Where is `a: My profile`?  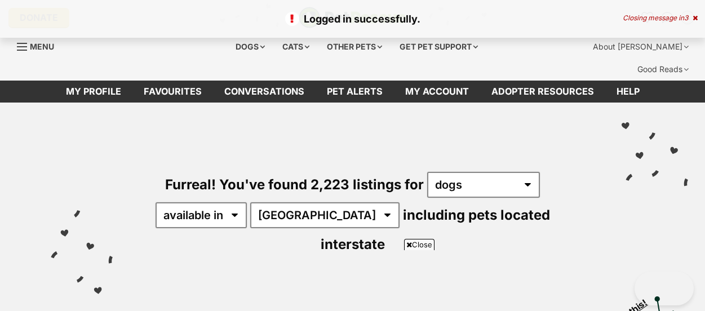
a: My profile is located at coordinates (94, 91).